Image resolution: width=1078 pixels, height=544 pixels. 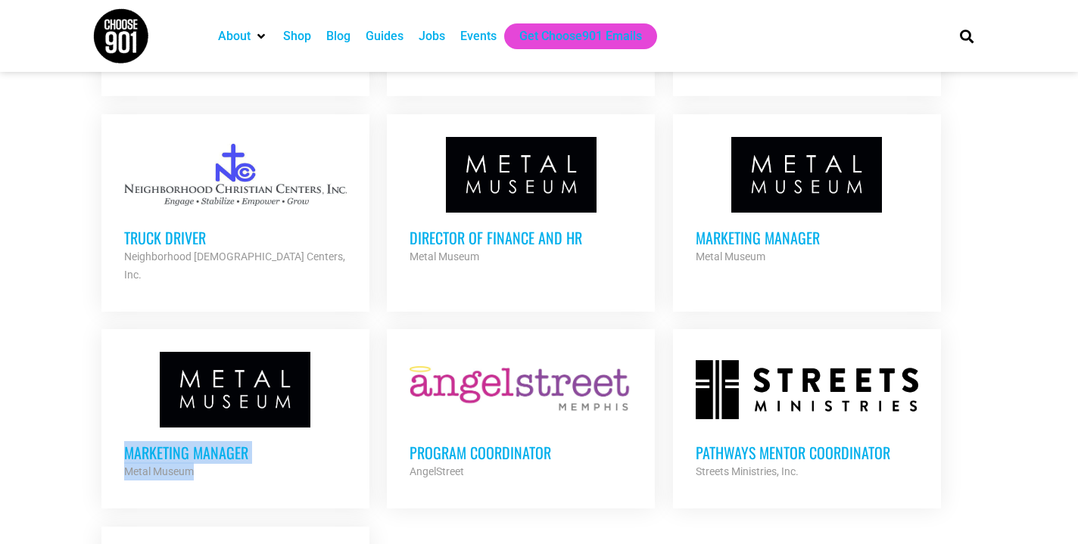 What do you see at coordinates (437, 471) in the screenshot?
I see `strong: AngelStreet` at bounding box center [437, 471].